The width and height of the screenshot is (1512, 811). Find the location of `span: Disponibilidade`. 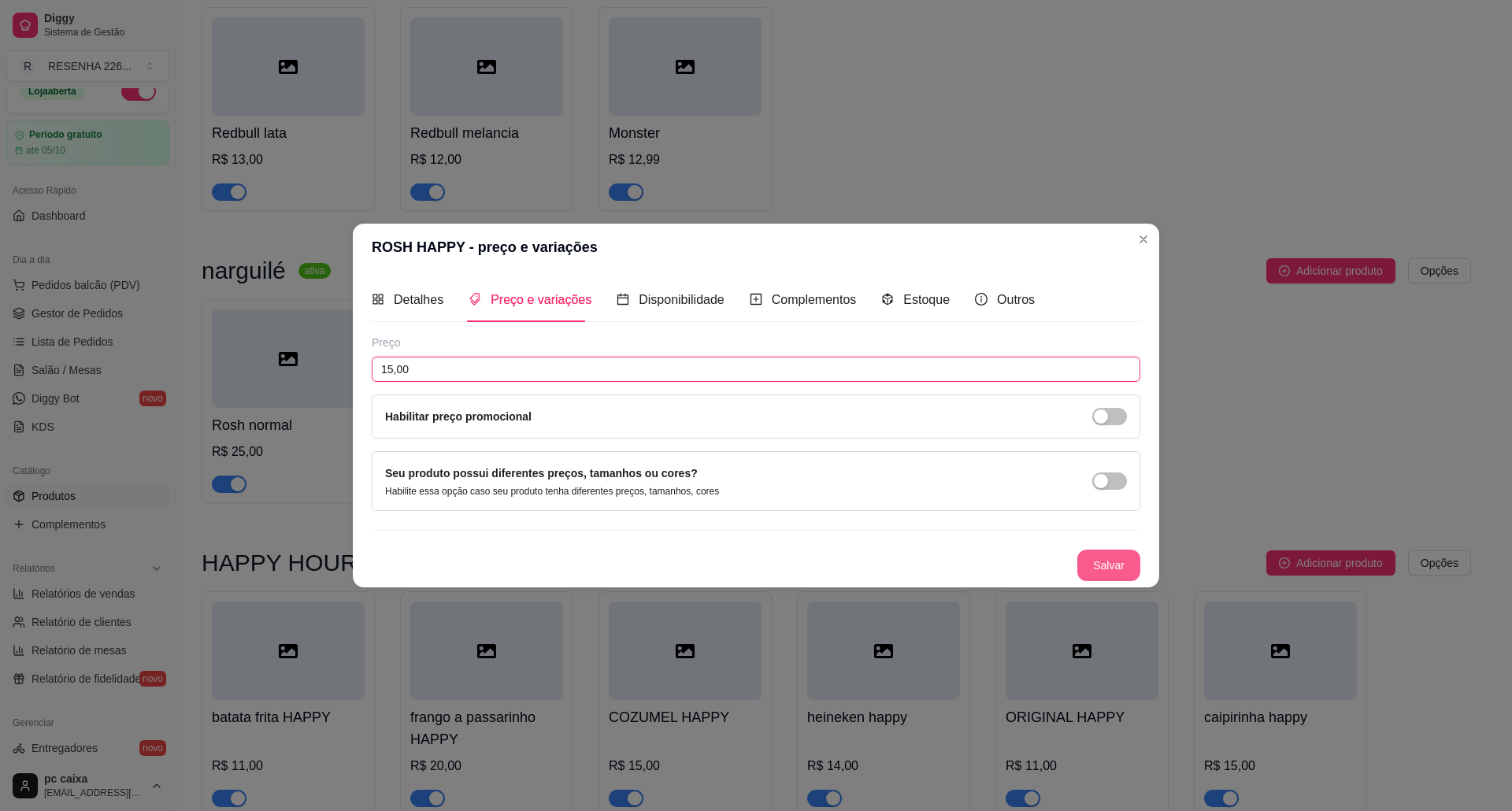

span: Disponibilidade is located at coordinates (681, 300).